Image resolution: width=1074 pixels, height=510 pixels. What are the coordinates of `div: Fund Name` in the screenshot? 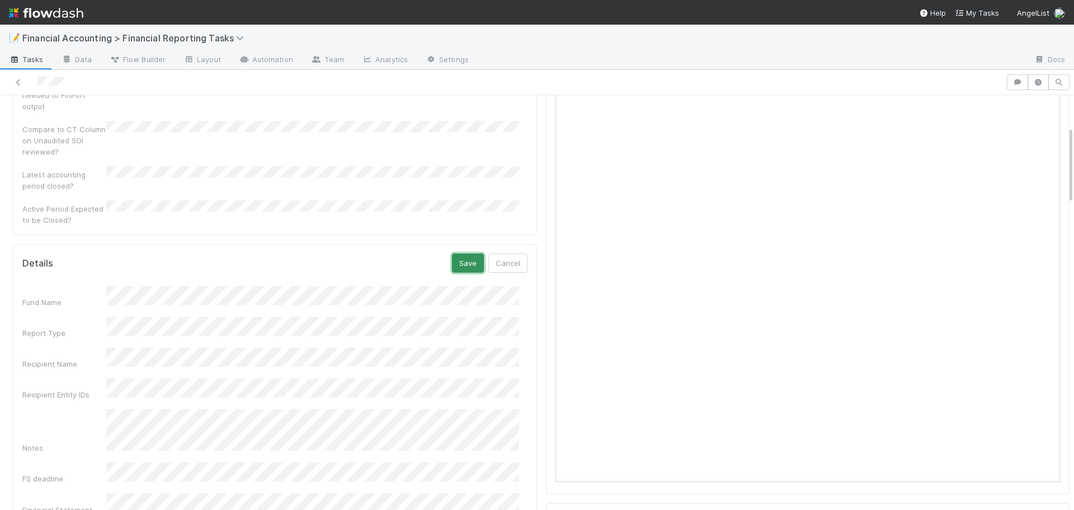 It's located at (64, 302).